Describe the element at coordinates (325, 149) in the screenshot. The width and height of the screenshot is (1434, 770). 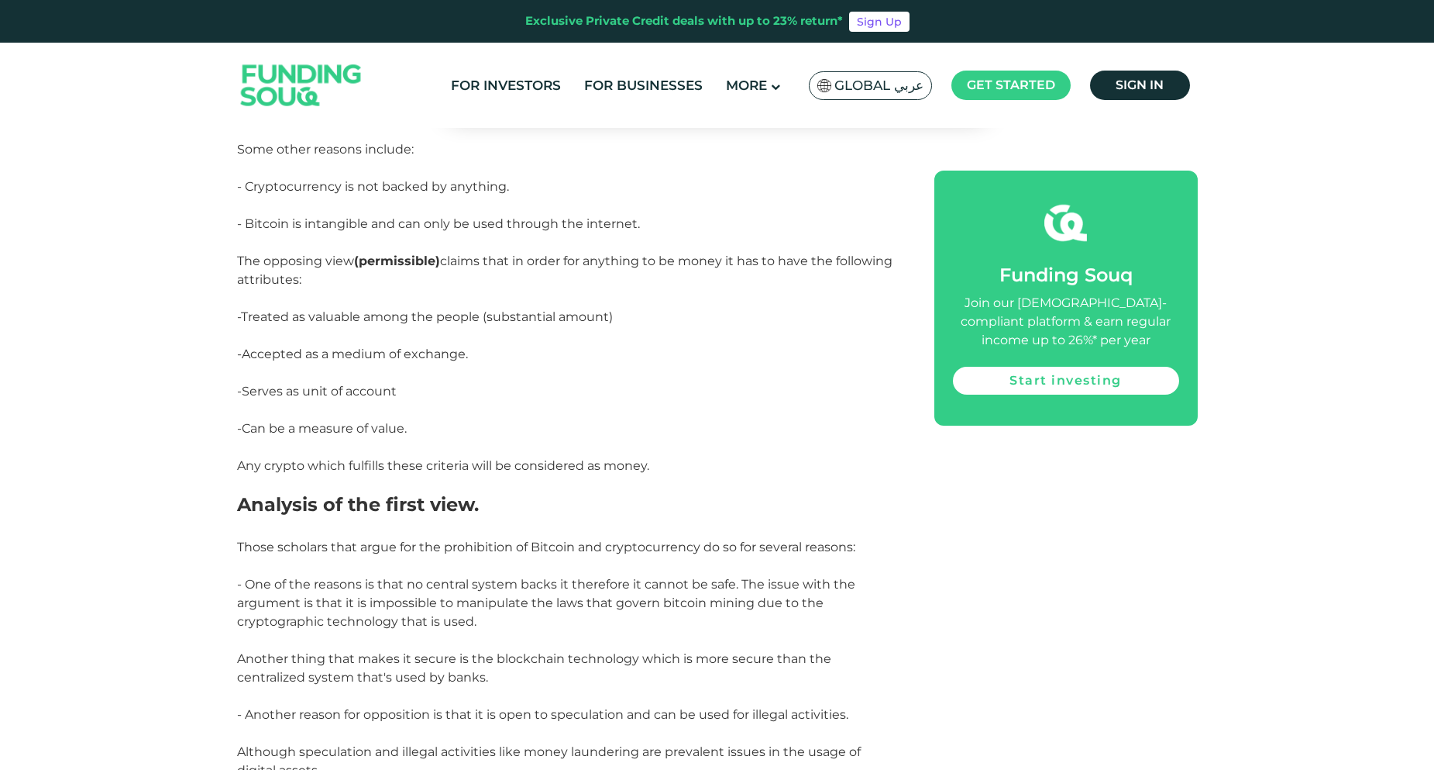
I see `span: Some other reasons include:` at that location.